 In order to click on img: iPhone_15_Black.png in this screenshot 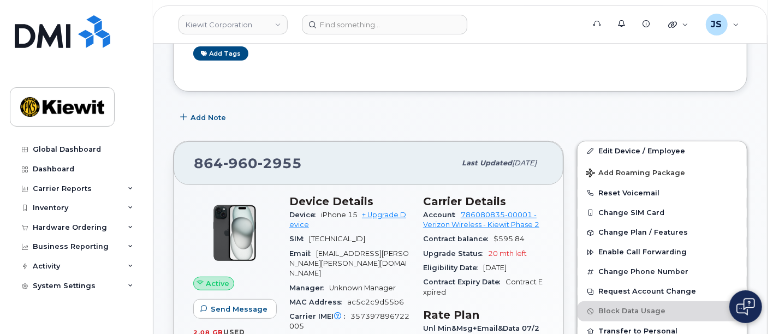, I will do `click(235, 233)`.